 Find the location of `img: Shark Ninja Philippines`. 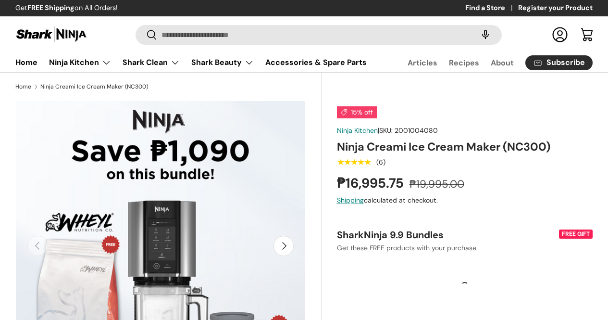

img: Shark Ninja Philippines is located at coordinates (51, 34).